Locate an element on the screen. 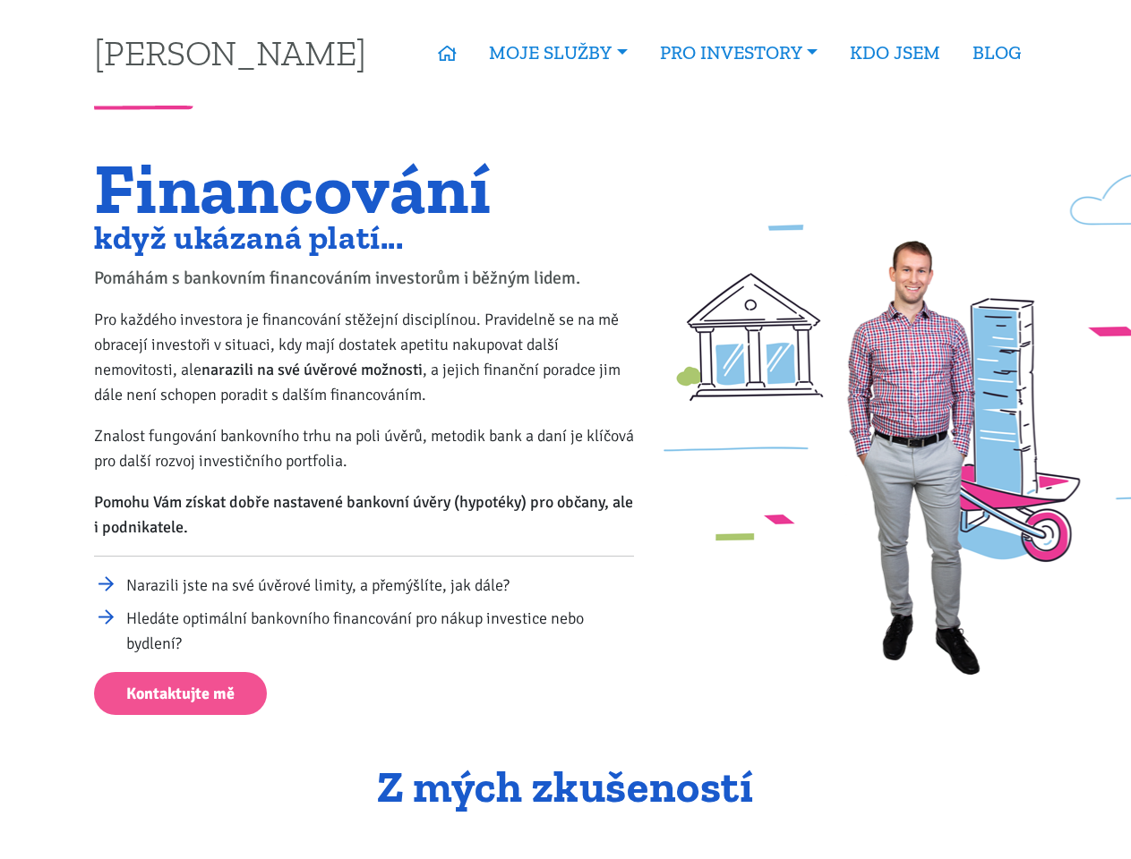  a: BLOG is located at coordinates (996, 53).